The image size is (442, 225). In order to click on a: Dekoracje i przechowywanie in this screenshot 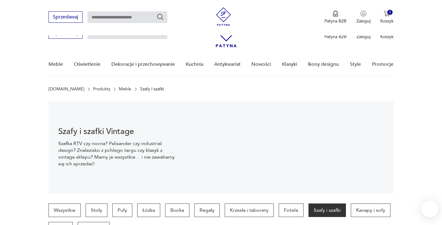, I will do `click(143, 64)`.